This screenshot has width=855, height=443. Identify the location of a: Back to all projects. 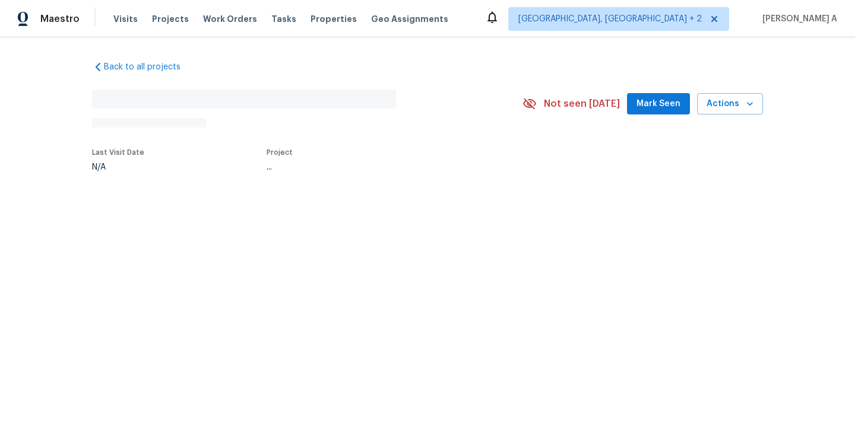
(149, 67).